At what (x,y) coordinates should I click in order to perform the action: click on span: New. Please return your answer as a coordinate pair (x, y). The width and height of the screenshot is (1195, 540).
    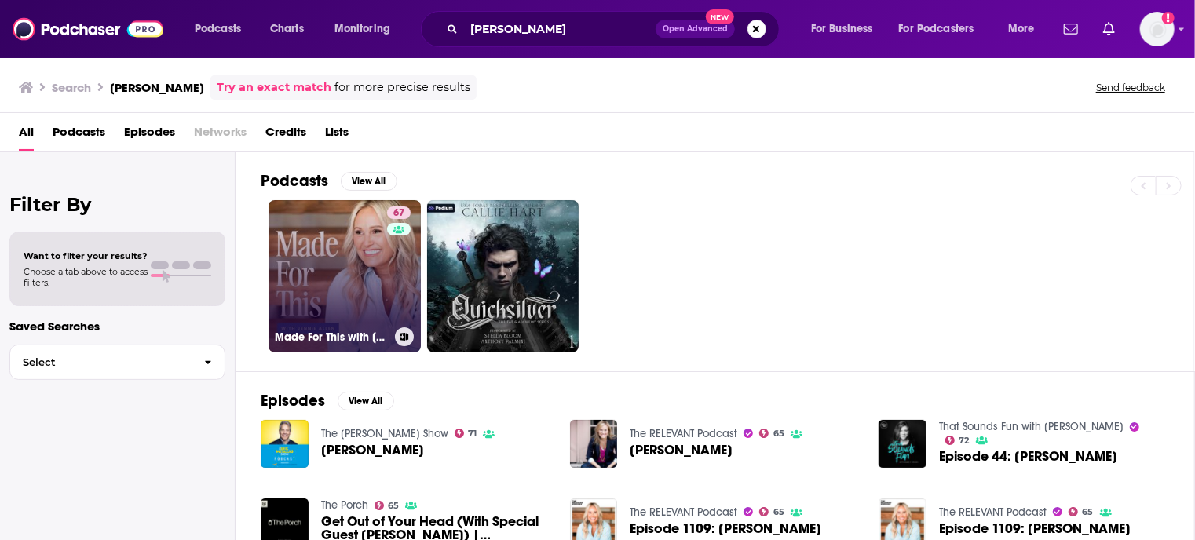
    Looking at the image, I should click on (720, 16).